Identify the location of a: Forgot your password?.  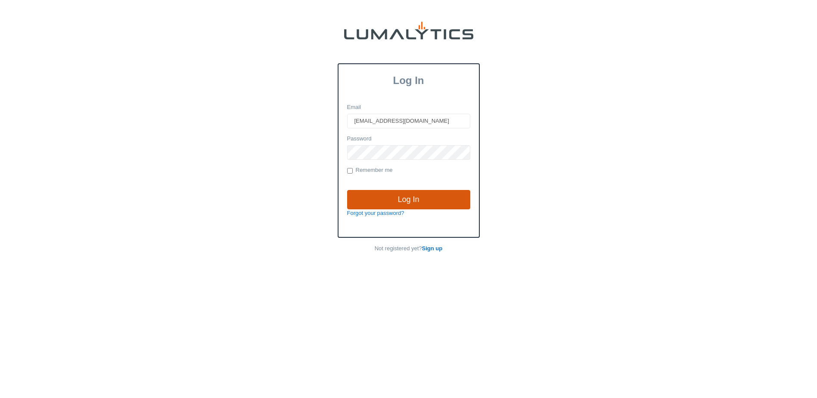
(375, 213).